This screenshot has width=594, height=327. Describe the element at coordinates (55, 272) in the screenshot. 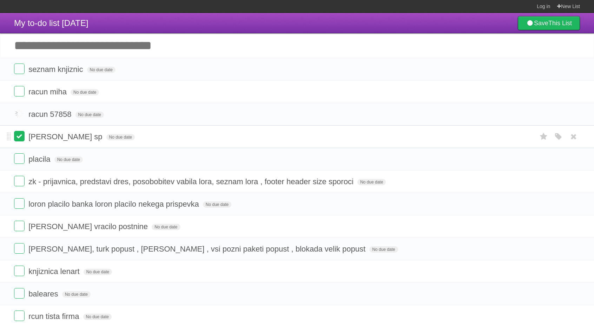

I see `span: knjiznica lenart` at that location.